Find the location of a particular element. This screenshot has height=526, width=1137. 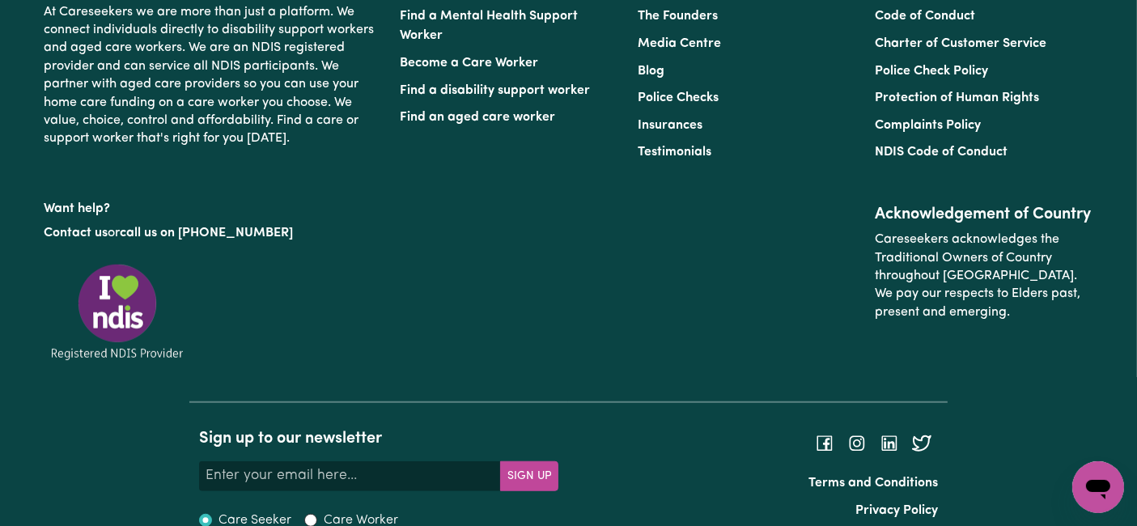

a: Follow Careseekers on Twitter is located at coordinates (922, 443).